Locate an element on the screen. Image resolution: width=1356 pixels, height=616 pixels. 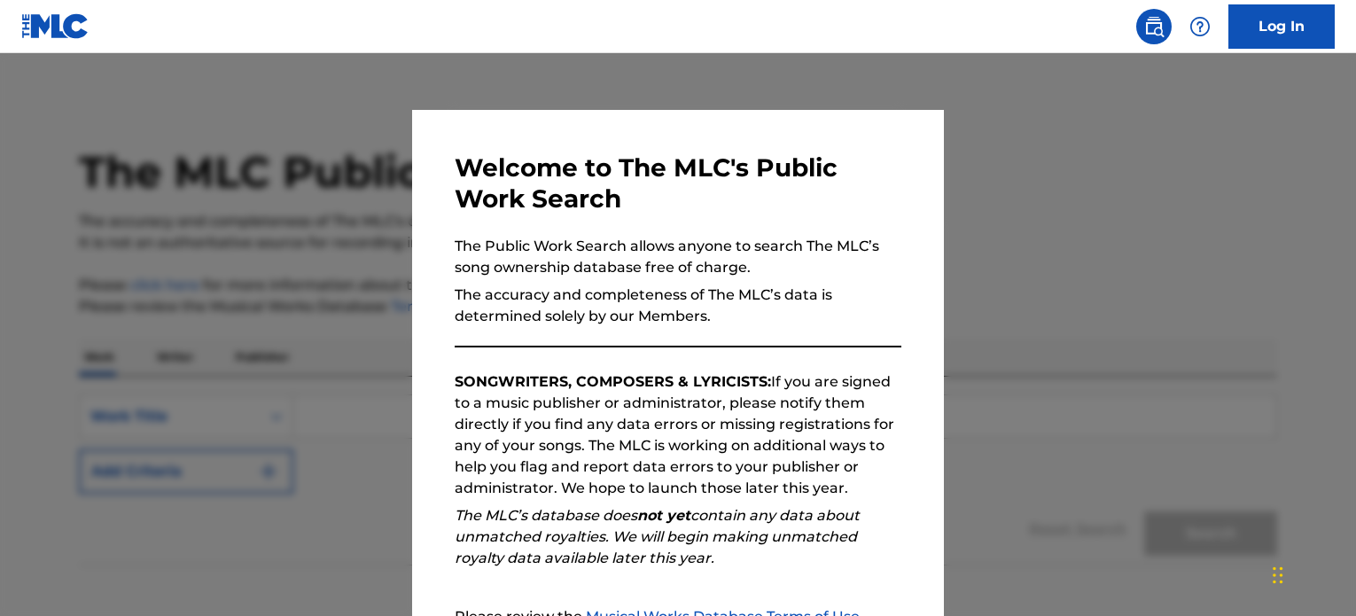
strong: SONGWRITERS, COMPOSERS & LYRICISTS: is located at coordinates (613, 381).